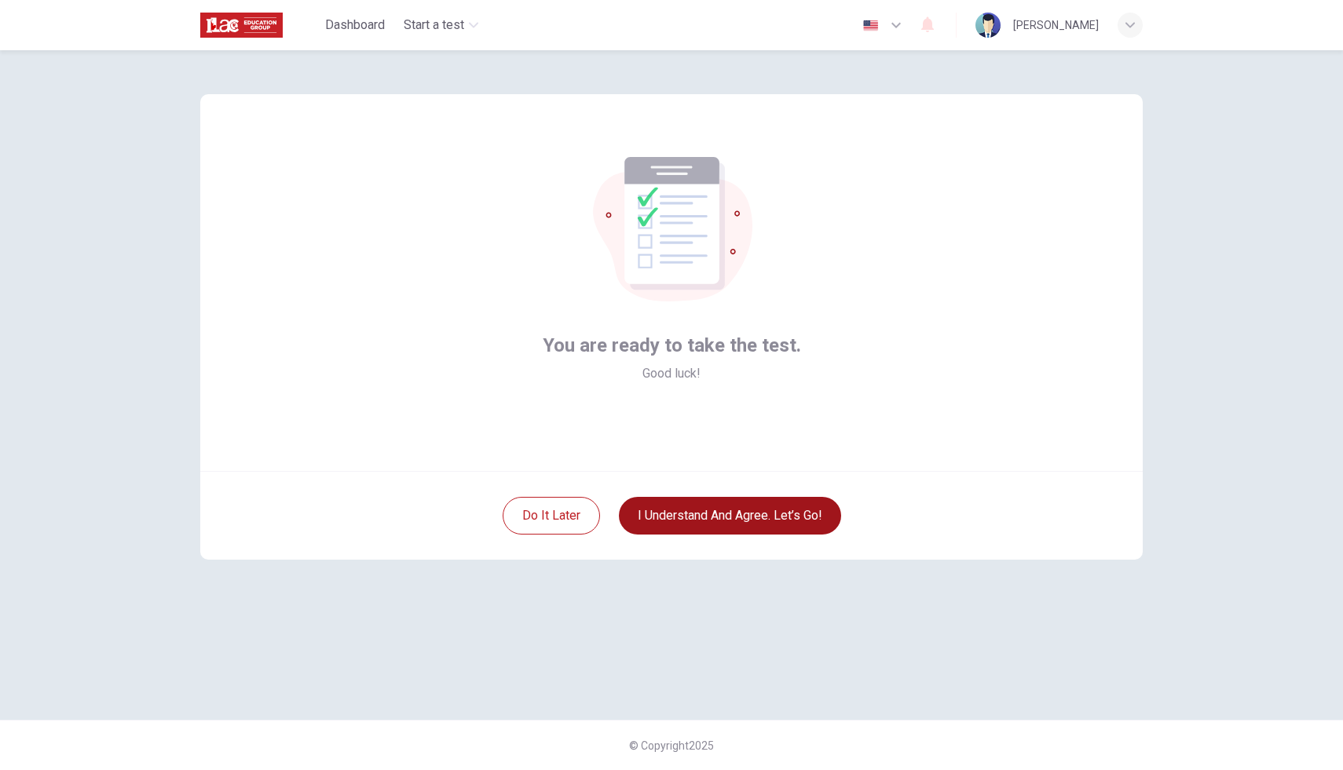 This screenshot has width=1343, height=770. I want to click on img: en, so click(870, 25).